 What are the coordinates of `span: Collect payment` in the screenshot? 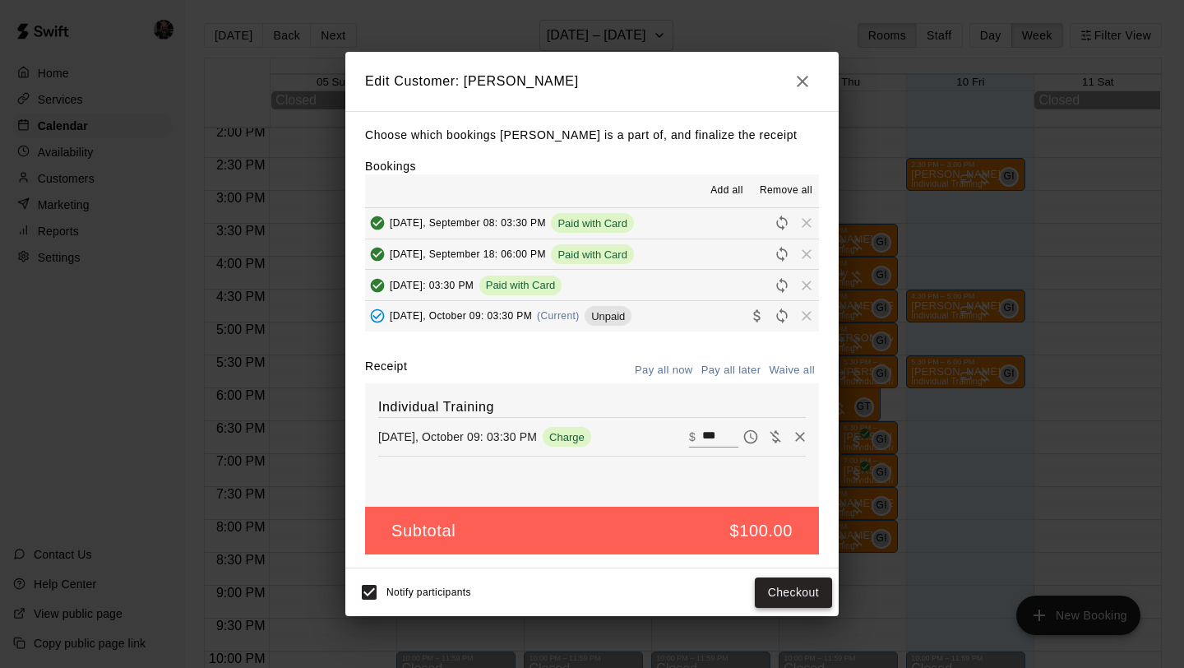 It's located at (757, 315).